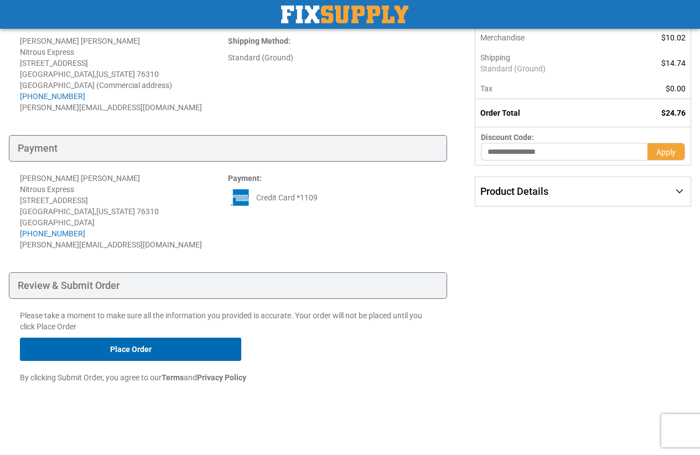  I want to click on button: Apply, so click(666, 152).